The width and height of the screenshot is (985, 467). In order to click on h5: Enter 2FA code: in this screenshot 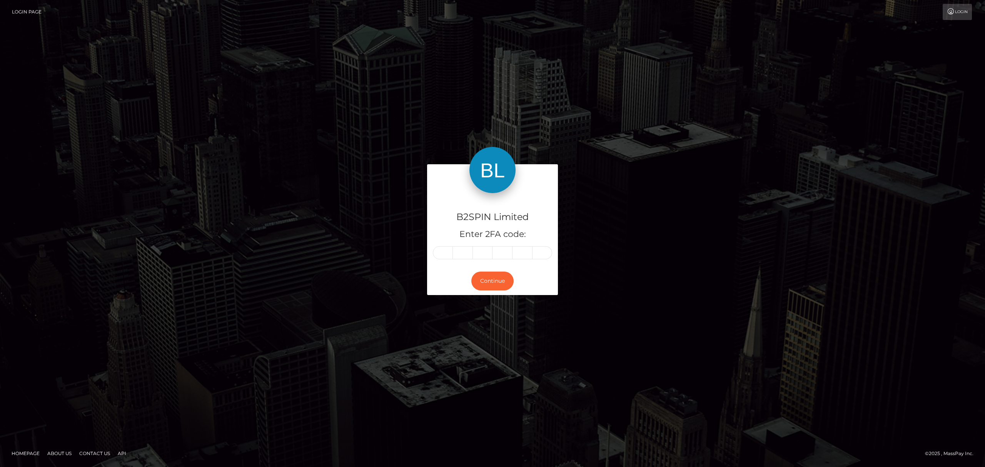, I will do `click(493, 234)`.